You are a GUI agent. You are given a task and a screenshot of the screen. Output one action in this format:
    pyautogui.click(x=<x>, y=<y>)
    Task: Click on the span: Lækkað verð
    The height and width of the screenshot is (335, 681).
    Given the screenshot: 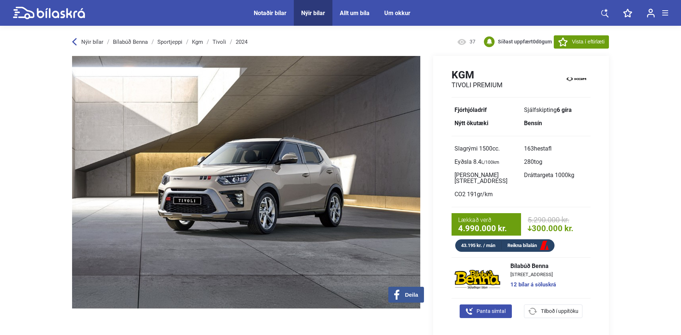 What is the action you would take?
    pyautogui.click(x=486, y=220)
    